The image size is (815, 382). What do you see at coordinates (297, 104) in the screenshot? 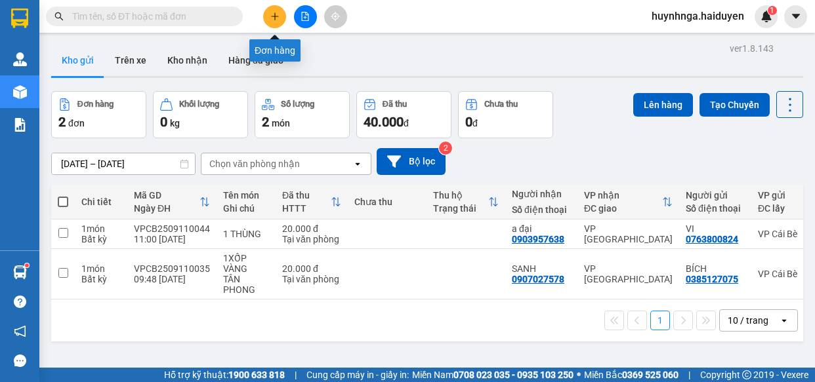
I see `div: Số lượng` at bounding box center [297, 104].